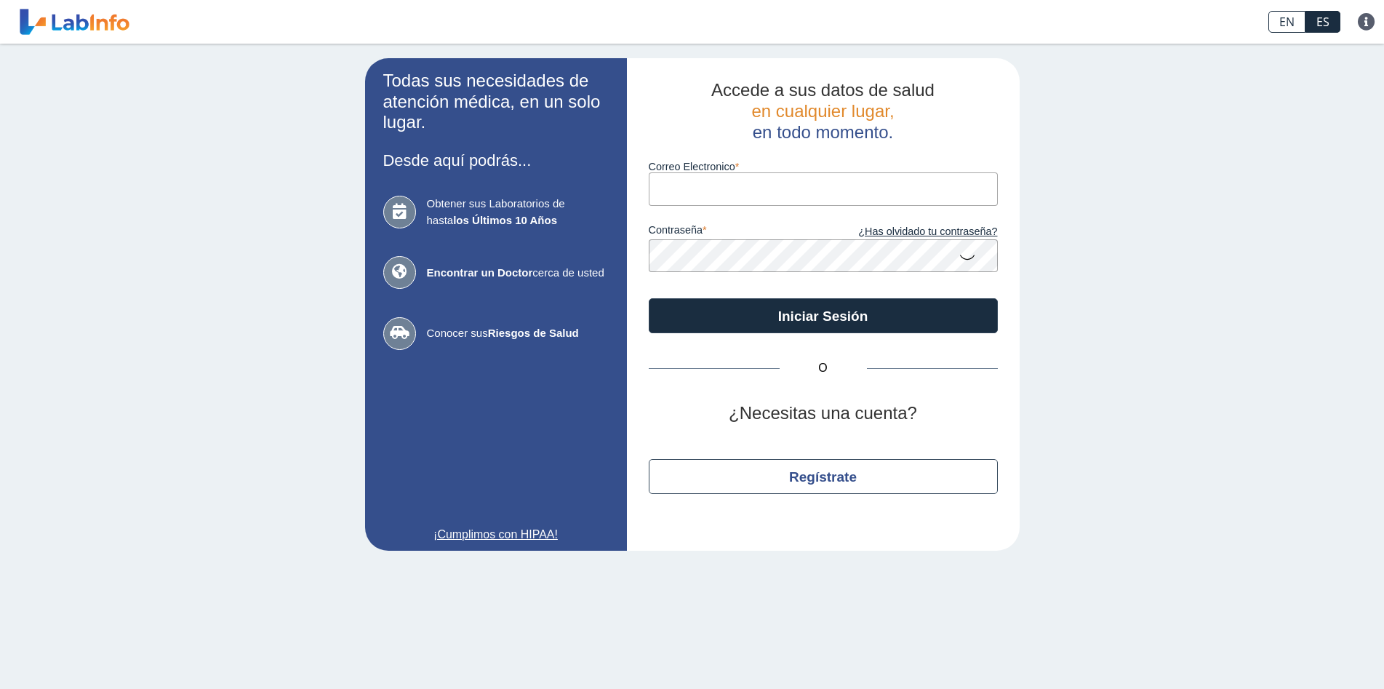 The width and height of the screenshot is (1384, 689). What do you see at coordinates (480, 272) in the screenshot?
I see `b: Encontrar un Doctor` at bounding box center [480, 272].